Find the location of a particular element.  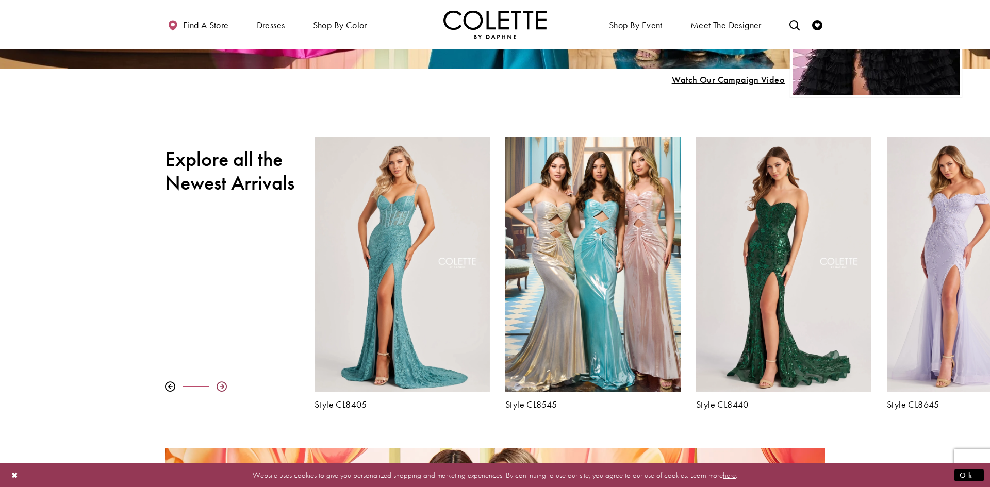

span: Meet the designer is located at coordinates (726, 25).